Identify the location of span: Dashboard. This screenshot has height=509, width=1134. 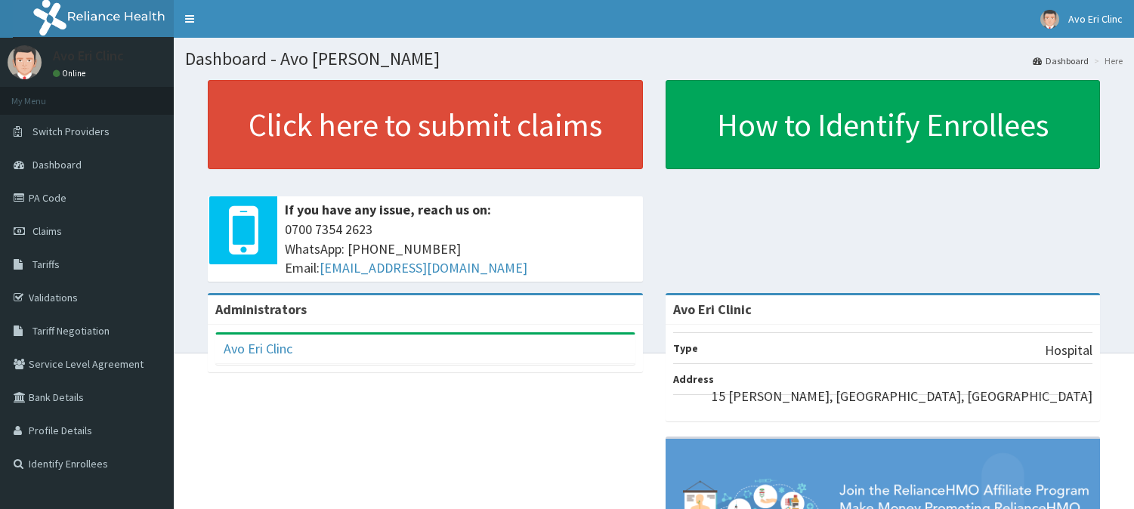
(57, 165).